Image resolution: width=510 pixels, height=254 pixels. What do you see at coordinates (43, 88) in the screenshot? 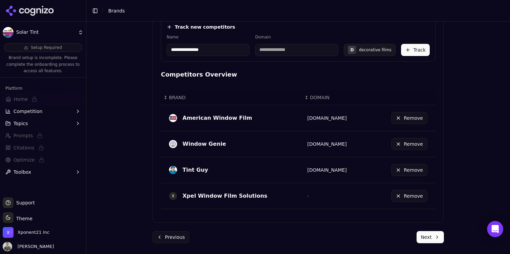
I see `div: Platform` at bounding box center [43, 88].